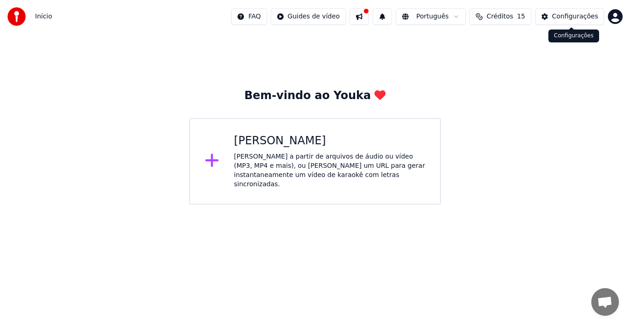  Describe the element at coordinates (308, 17) in the screenshot. I see `button: Guides de vídeo` at that location.